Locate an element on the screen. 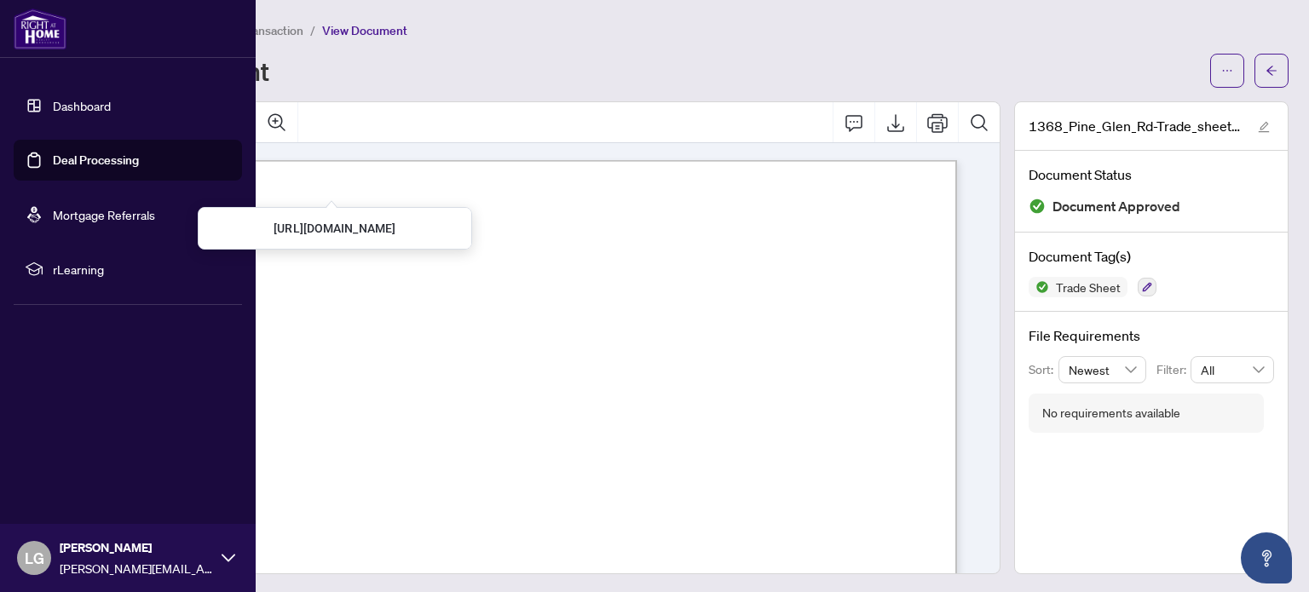  img: logo is located at coordinates (40, 29).